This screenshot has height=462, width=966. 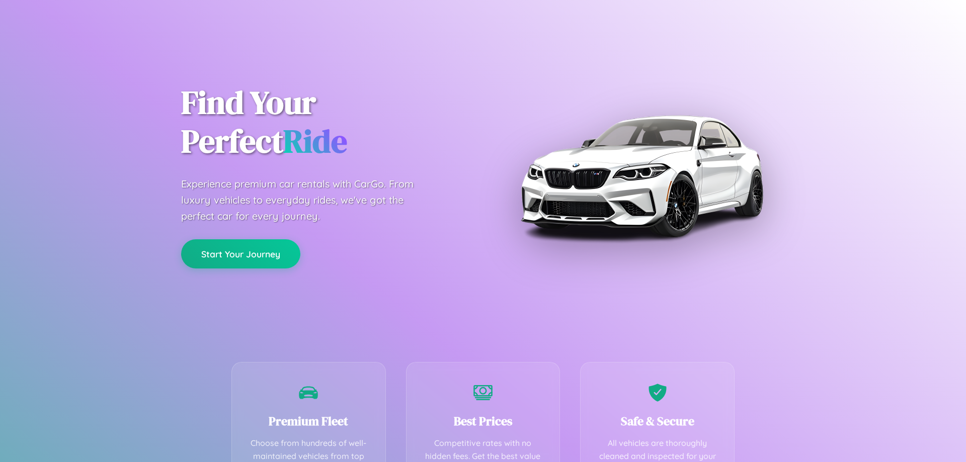 What do you see at coordinates (241, 254) in the screenshot?
I see `button: Start Your Journey` at bounding box center [241, 254].